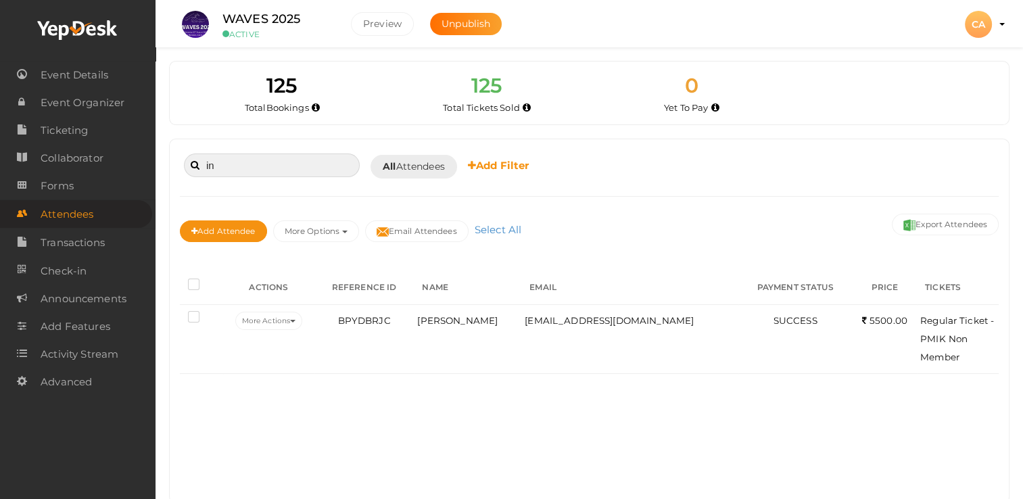 Image resolution: width=1023 pixels, height=499 pixels. What do you see at coordinates (978, 24) in the screenshot?
I see `profile-pic: CA` at bounding box center [978, 24].